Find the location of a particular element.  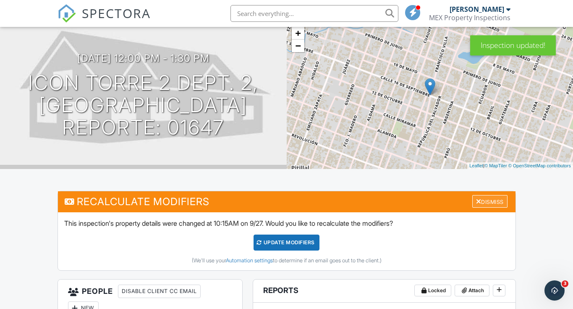

div: (We'll use your to determine if an email goes out to the client.) is located at coordinates (287, 260).